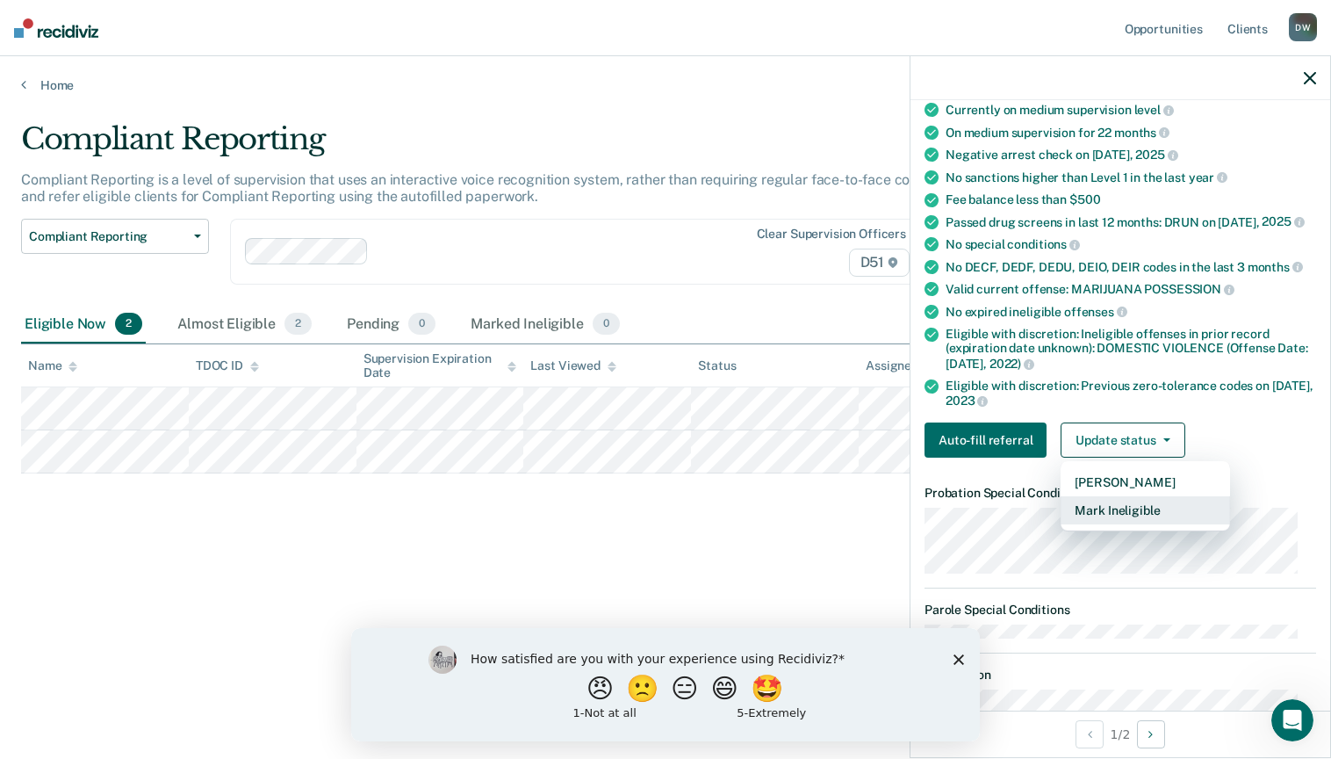 This screenshot has width=1331, height=759. I want to click on div: Clear supervision officers, so click(831, 234).